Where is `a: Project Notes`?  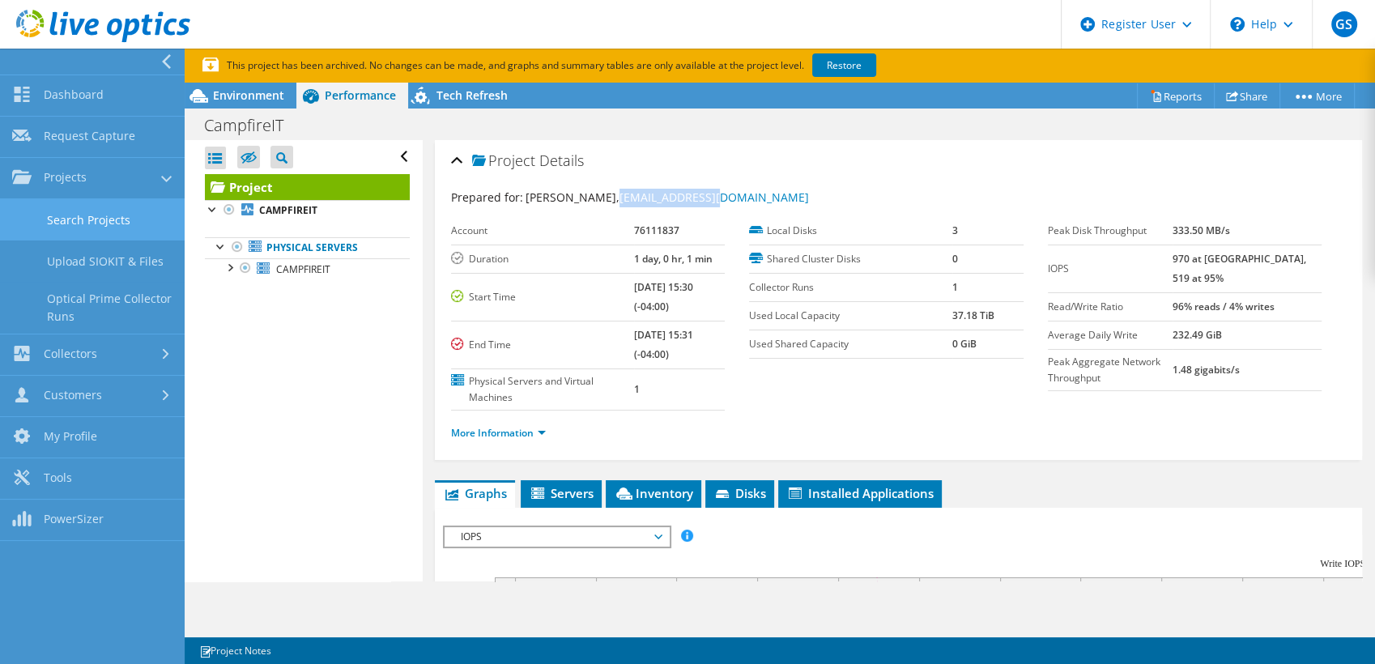
a: Project Notes is located at coordinates (235, 650).